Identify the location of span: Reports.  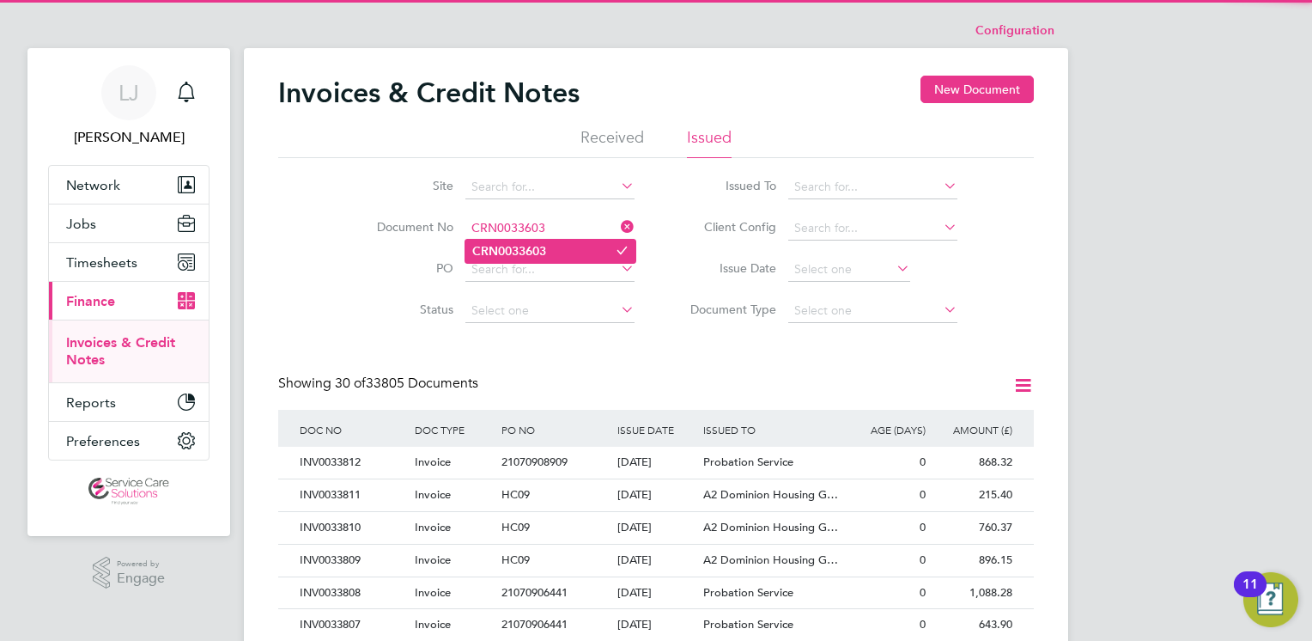
(91, 402).